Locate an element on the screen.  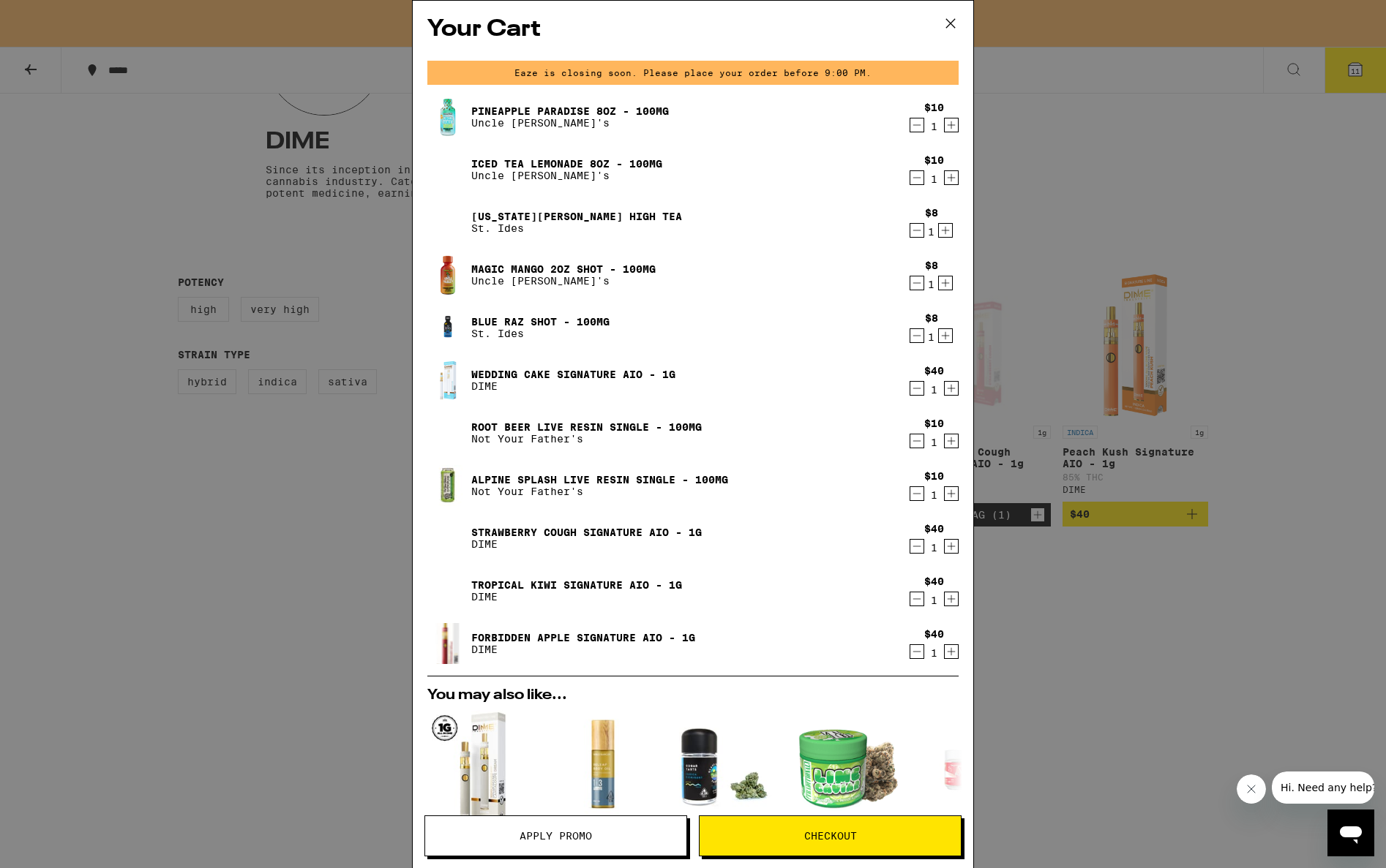
a: Tropical Kiwi Signature AIO - 1g is located at coordinates (577, 585).